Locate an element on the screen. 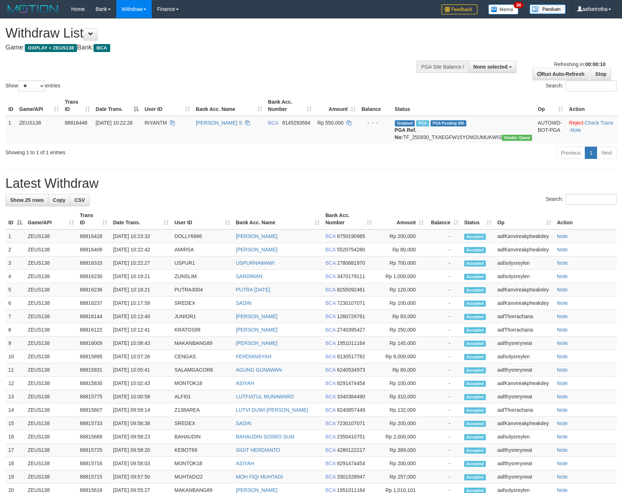 The image size is (622, 493). h1: Latest Withdraw is located at coordinates (311, 184).